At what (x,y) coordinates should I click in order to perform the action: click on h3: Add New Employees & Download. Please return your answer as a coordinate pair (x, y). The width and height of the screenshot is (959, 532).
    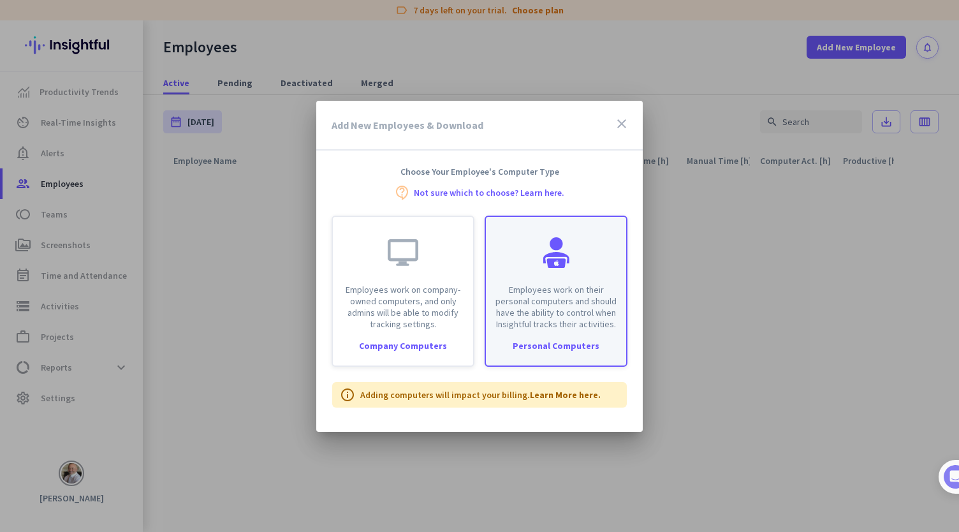
    Looking at the image, I should click on (407, 125).